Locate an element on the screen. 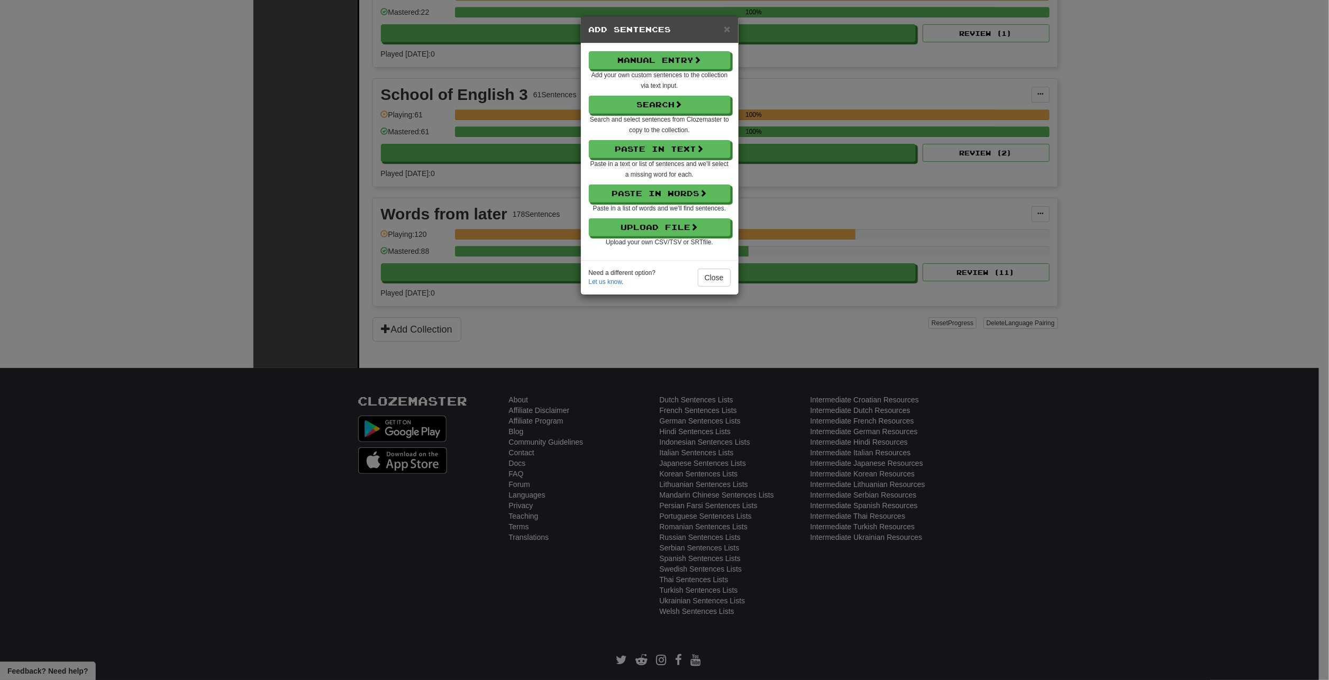 The image size is (1329, 680). a: Let us know is located at coordinates (605, 282).